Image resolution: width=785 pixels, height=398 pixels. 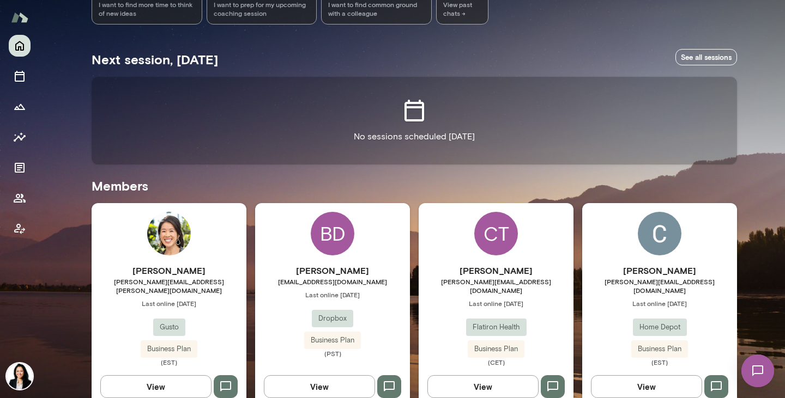 I want to click on span: (PST), so click(x=333, y=354).